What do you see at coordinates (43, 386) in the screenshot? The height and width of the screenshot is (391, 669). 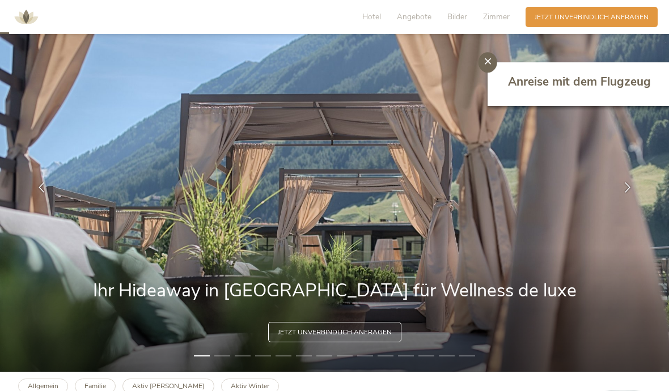 I see `b: Allgemein` at bounding box center [43, 386].